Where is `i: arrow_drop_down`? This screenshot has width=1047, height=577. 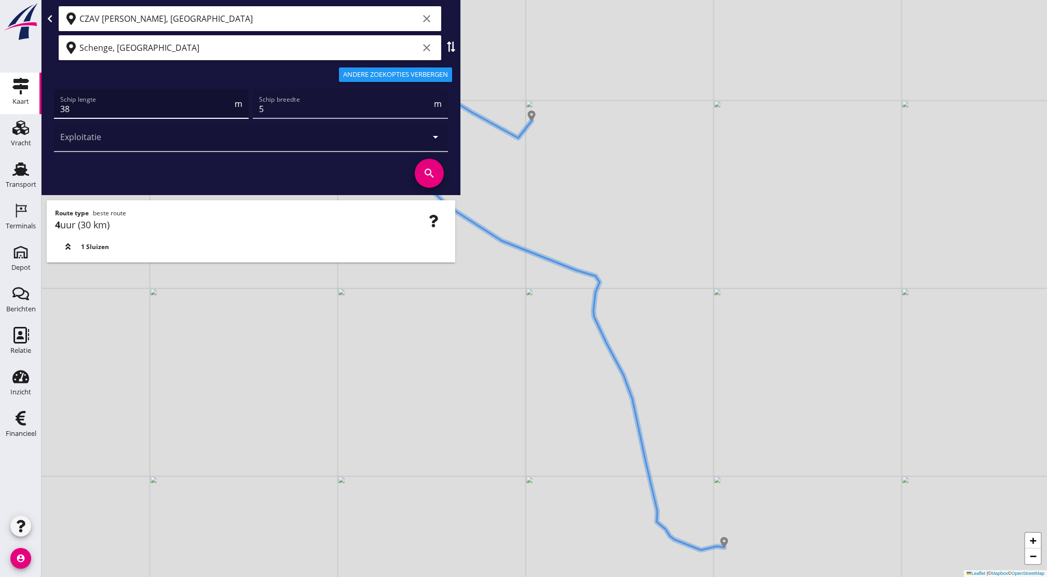
i: arrow_drop_down is located at coordinates (436, 137).